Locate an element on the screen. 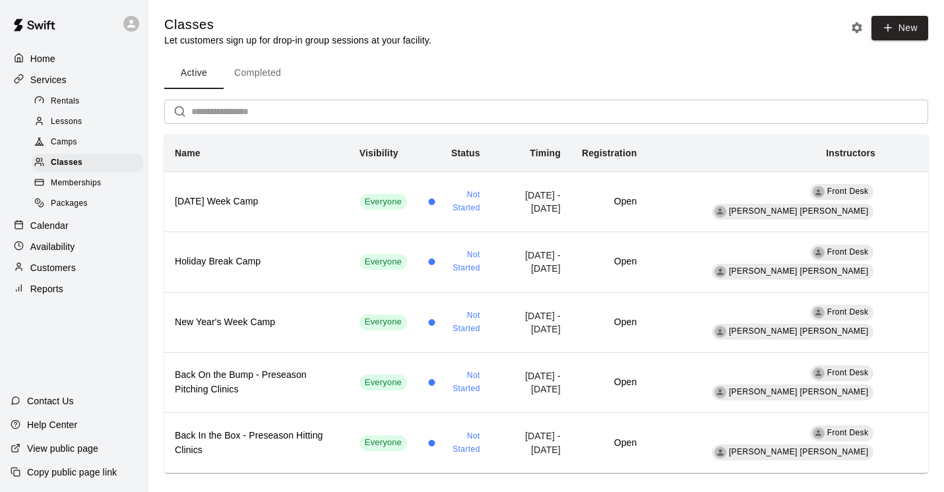 The width and height of the screenshot is (944, 492). div: Services is located at coordinates (74, 80).